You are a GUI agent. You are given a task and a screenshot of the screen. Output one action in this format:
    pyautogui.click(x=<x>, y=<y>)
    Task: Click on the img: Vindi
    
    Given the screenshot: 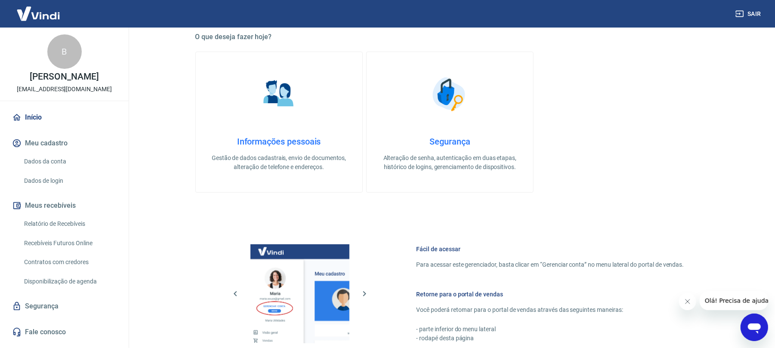 What is the action you would take?
    pyautogui.click(x=38, y=13)
    